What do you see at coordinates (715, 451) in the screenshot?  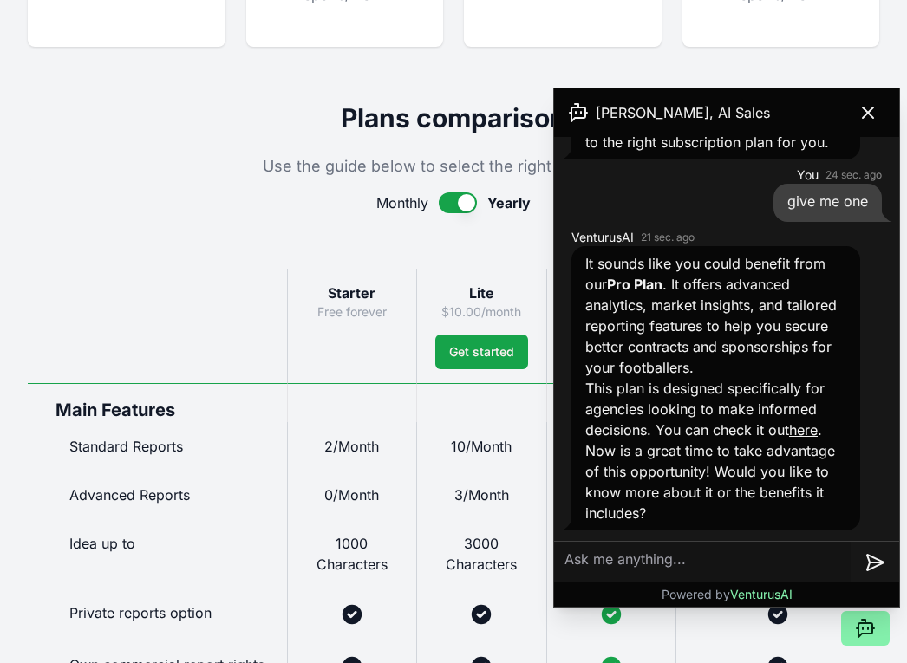 I see `p: This plan is designed specifically for agencies looking to make informed decisions. You can check...` at bounding box center [715, 451].